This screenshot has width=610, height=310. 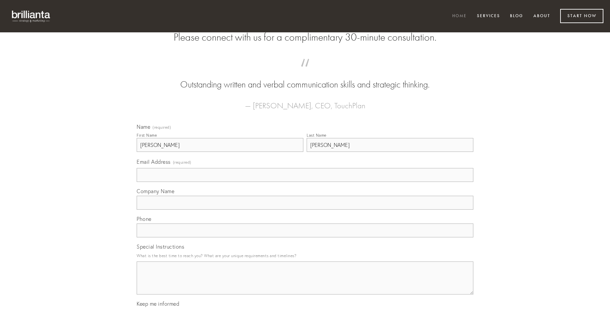 What do you see at coordinates (147, 135) in the screenshot?
I see `div: First Name` at bounding box center [147, 135].